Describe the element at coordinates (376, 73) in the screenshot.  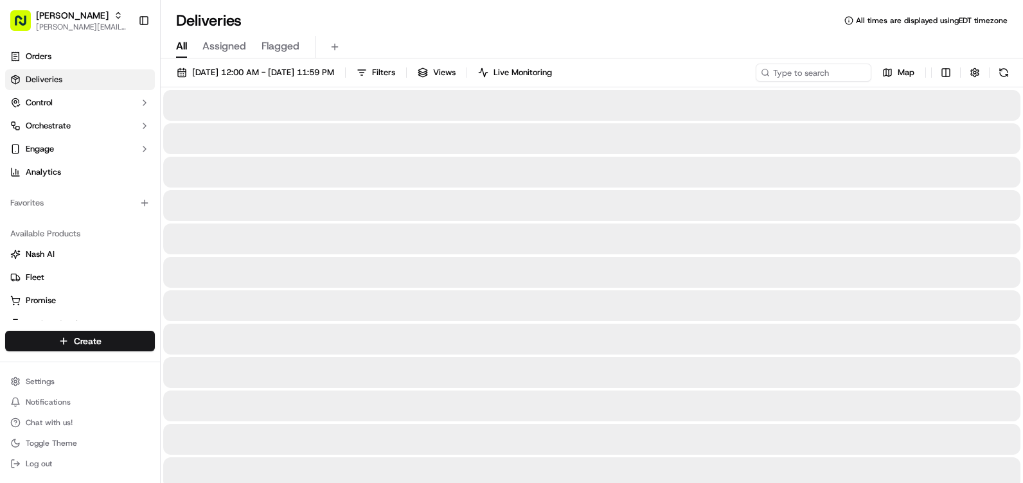
I see `button: Filters` at that location.